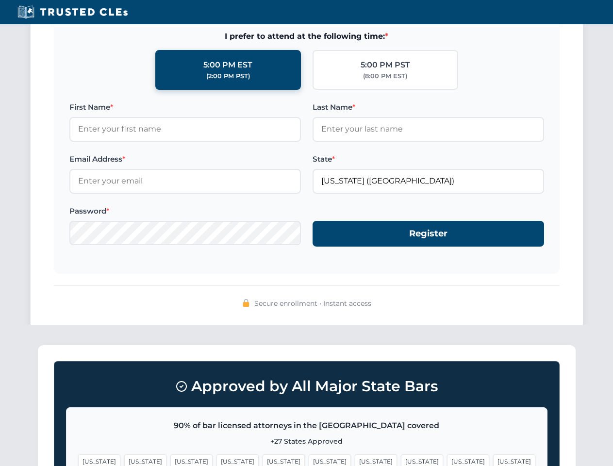 The height and width of the screenshot is (466, 613). What do you see at coordinates (185, 181) in the screenshot?
I see `input: Enter your email` at bounding box center [185, 181].